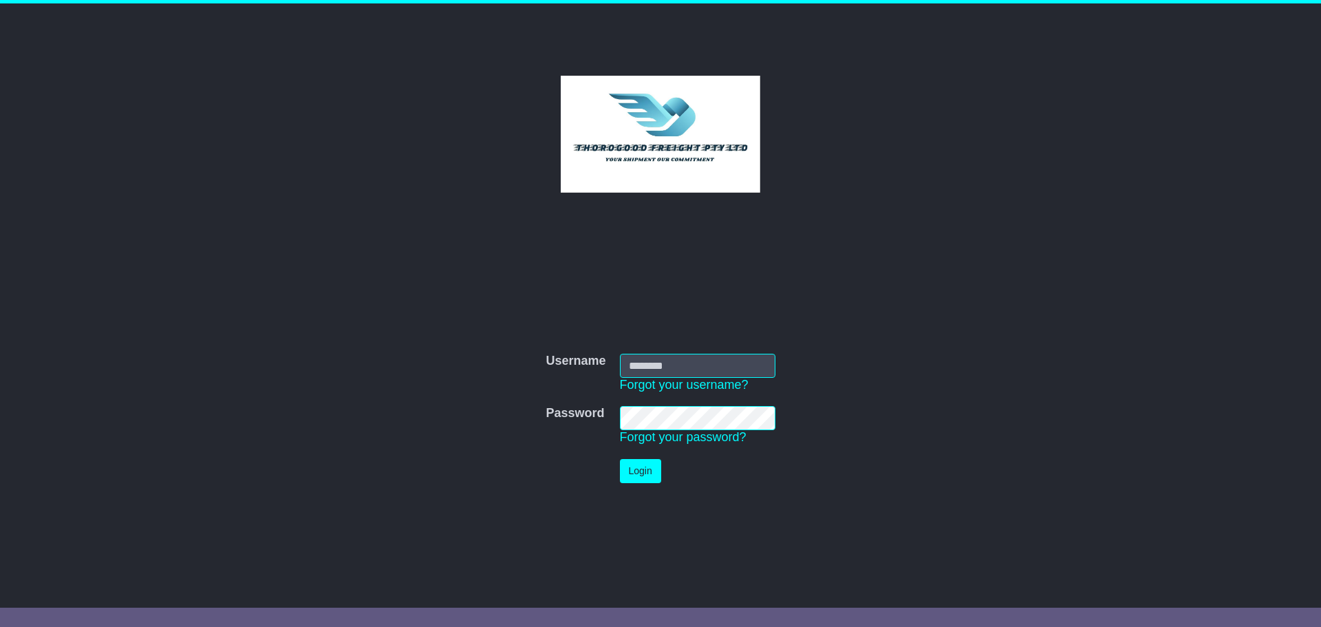 This screenshot has height=627, width=1321. What do you see at coordinates (684, 385) in the screenshot?
I see `a: Forgot your username?` at bounding box center [684, 385].